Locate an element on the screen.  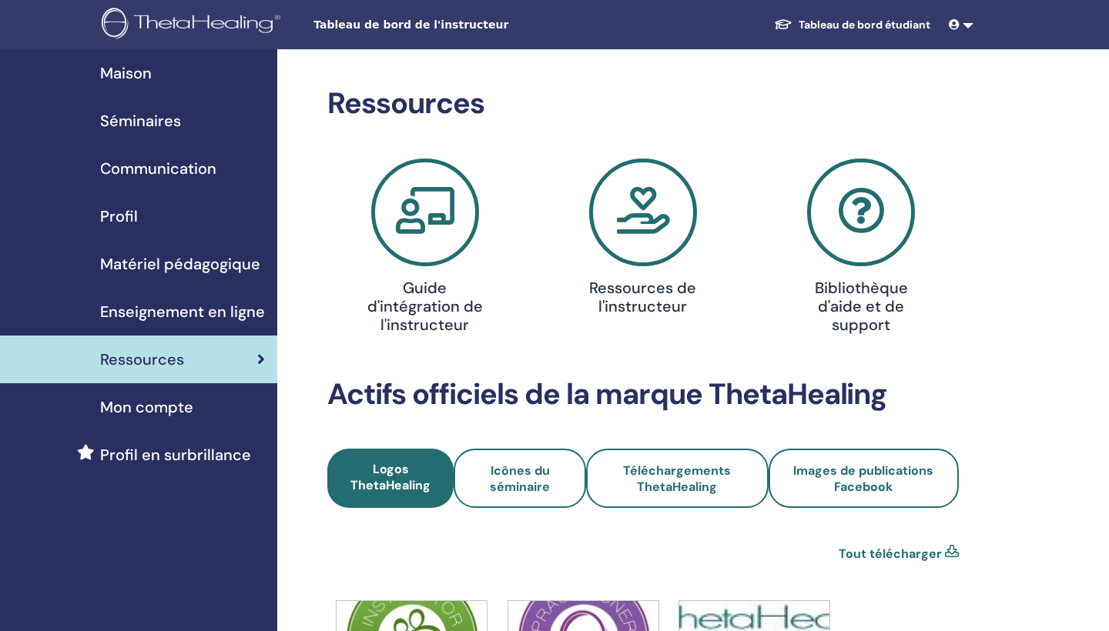
a: Tableau de bord étudiant is located at coordinates (852, 25).